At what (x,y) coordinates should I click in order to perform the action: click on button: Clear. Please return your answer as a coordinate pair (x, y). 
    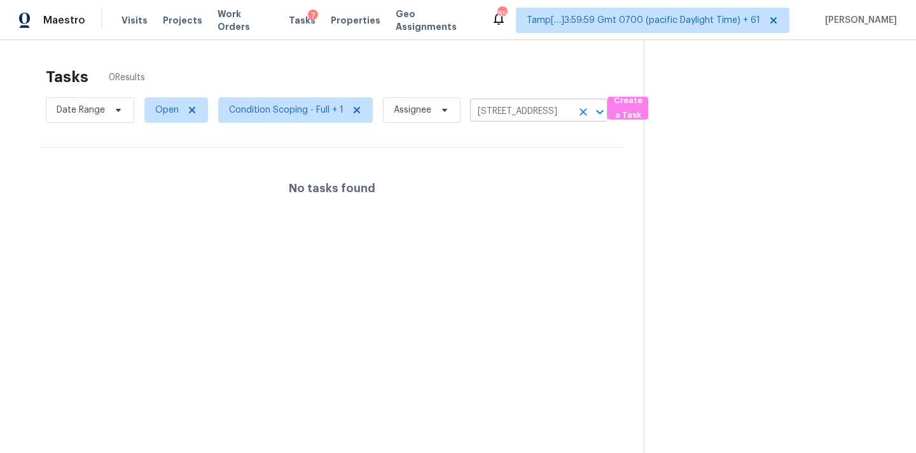
    Looking at the image, I should click on (583, 112).